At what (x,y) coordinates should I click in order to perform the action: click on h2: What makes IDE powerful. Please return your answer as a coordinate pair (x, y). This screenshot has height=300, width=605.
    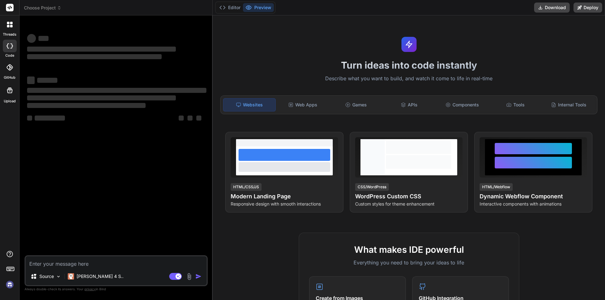
    Looking at the image, I should click on (409, 250).